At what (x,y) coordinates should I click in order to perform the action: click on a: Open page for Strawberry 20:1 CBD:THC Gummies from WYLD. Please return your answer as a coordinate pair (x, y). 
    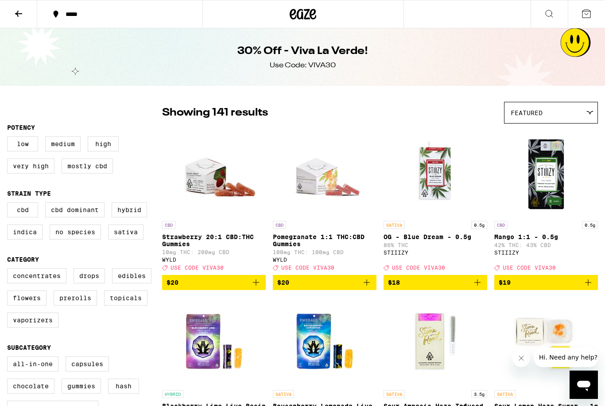
    Looking at the image, I should click on (214, 201).